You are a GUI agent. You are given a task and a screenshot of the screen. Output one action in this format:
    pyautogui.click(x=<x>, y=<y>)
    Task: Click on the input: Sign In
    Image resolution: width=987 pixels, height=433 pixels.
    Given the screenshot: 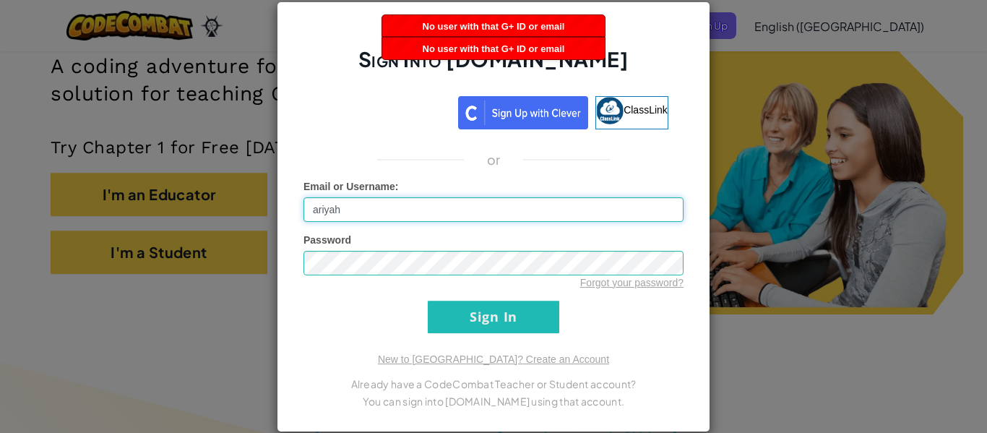 What is the action you would take?
    pyautogui.click(x=493, y=316)
    